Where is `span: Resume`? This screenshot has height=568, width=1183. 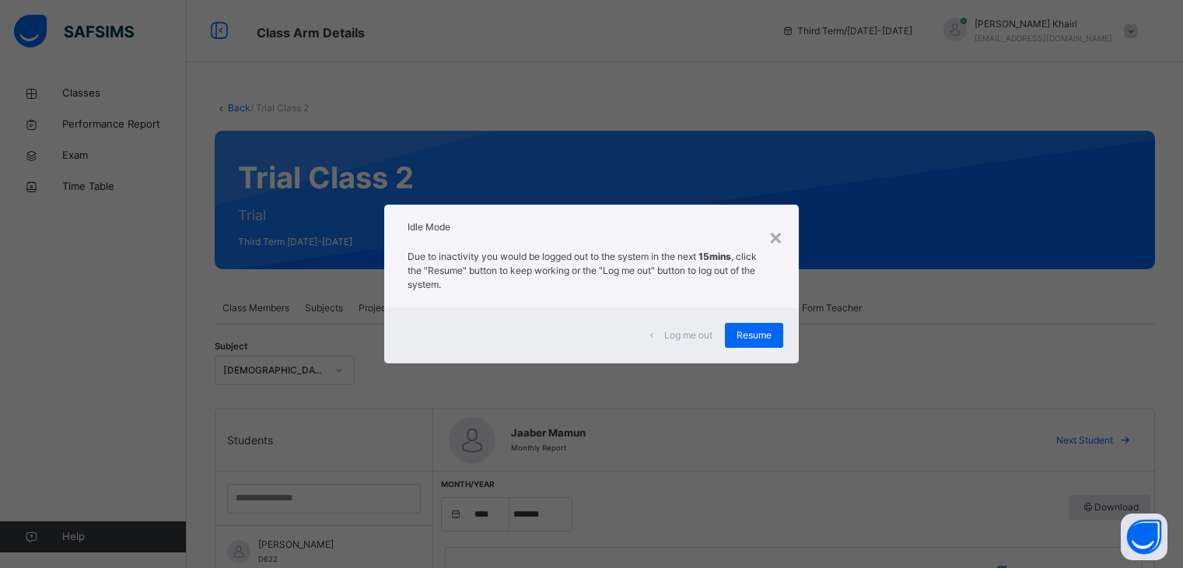 span: Resume is located at coordinates (754, 335).